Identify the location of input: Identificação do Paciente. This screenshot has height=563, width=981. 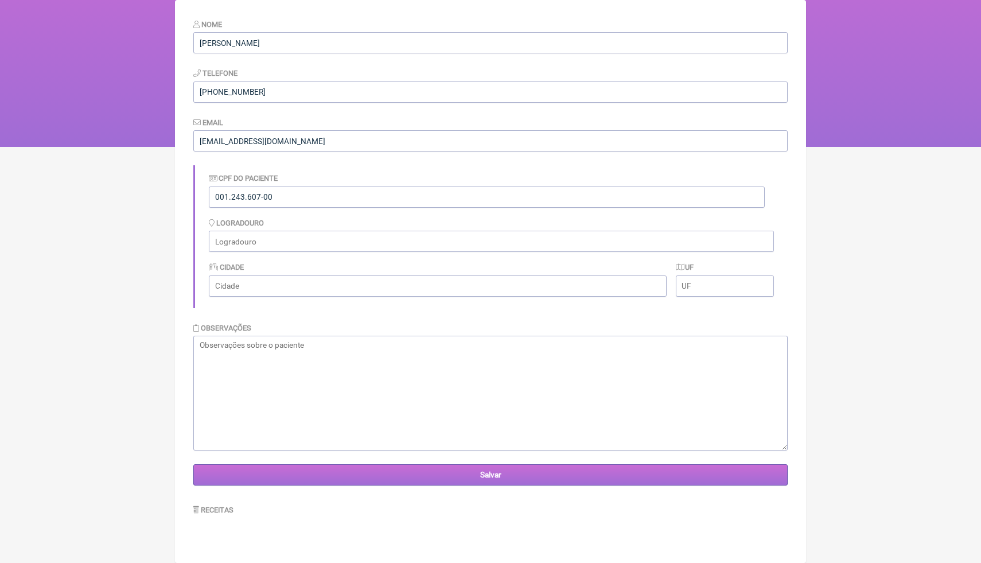
(487, 197).